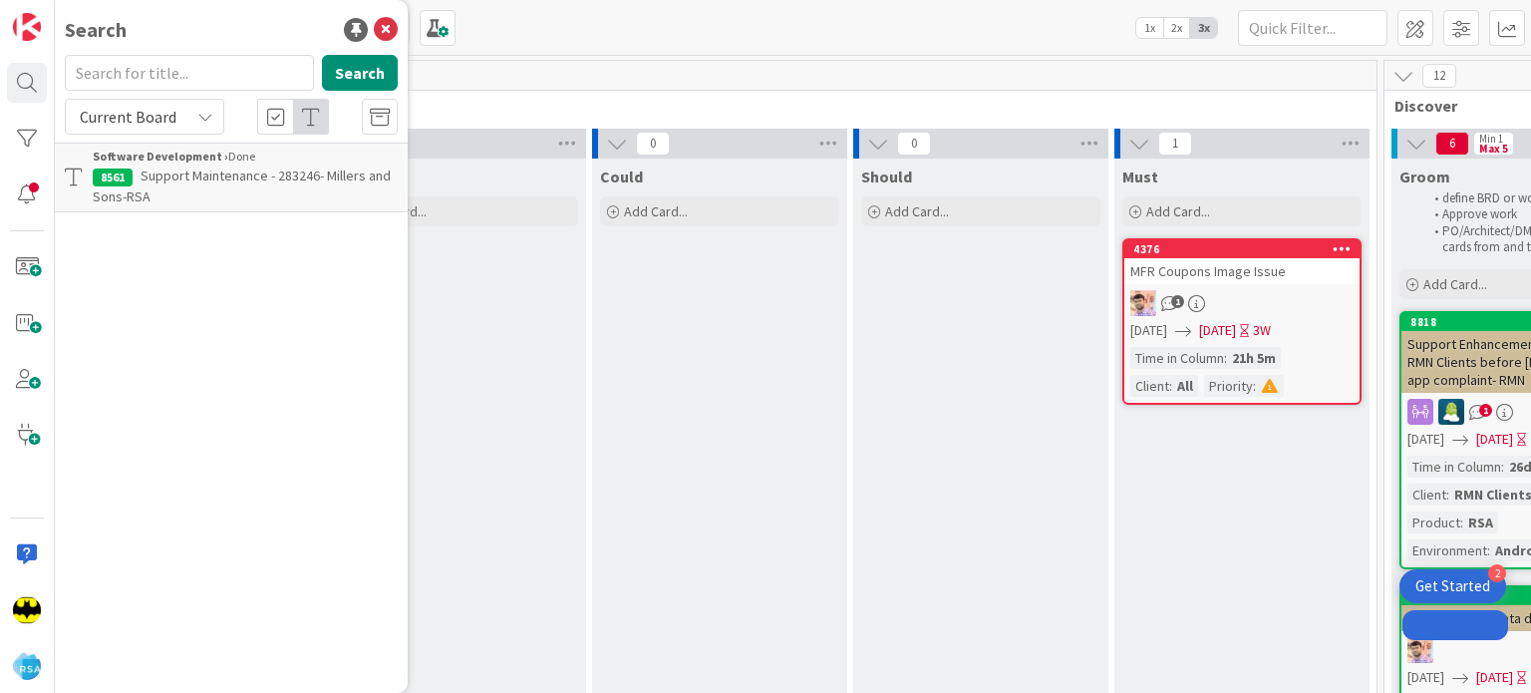 The width and height of the screenshot is (1531, 693). Describe the element at coordinates (1150, 28) in the screenshot. I see `span: 1x` at that location.